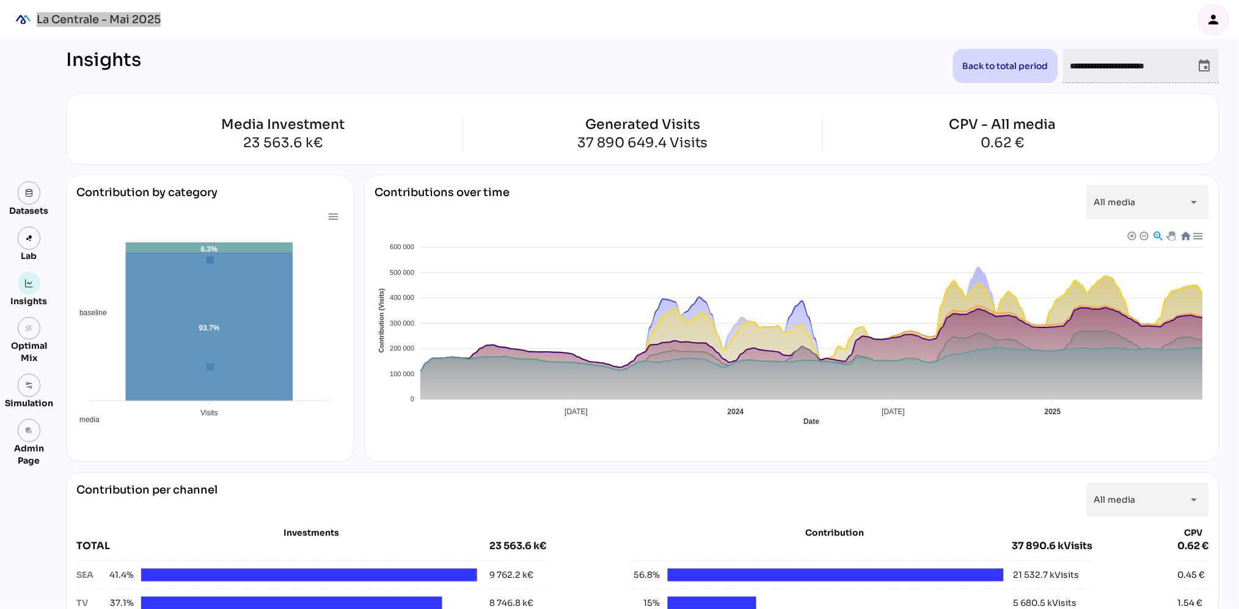 This screenshot has height=609, width=1239. What do you see at coordinates (29, 431) in the screenshot?
I see `i: admin_panel_settings` at bounding box center [29, 431].